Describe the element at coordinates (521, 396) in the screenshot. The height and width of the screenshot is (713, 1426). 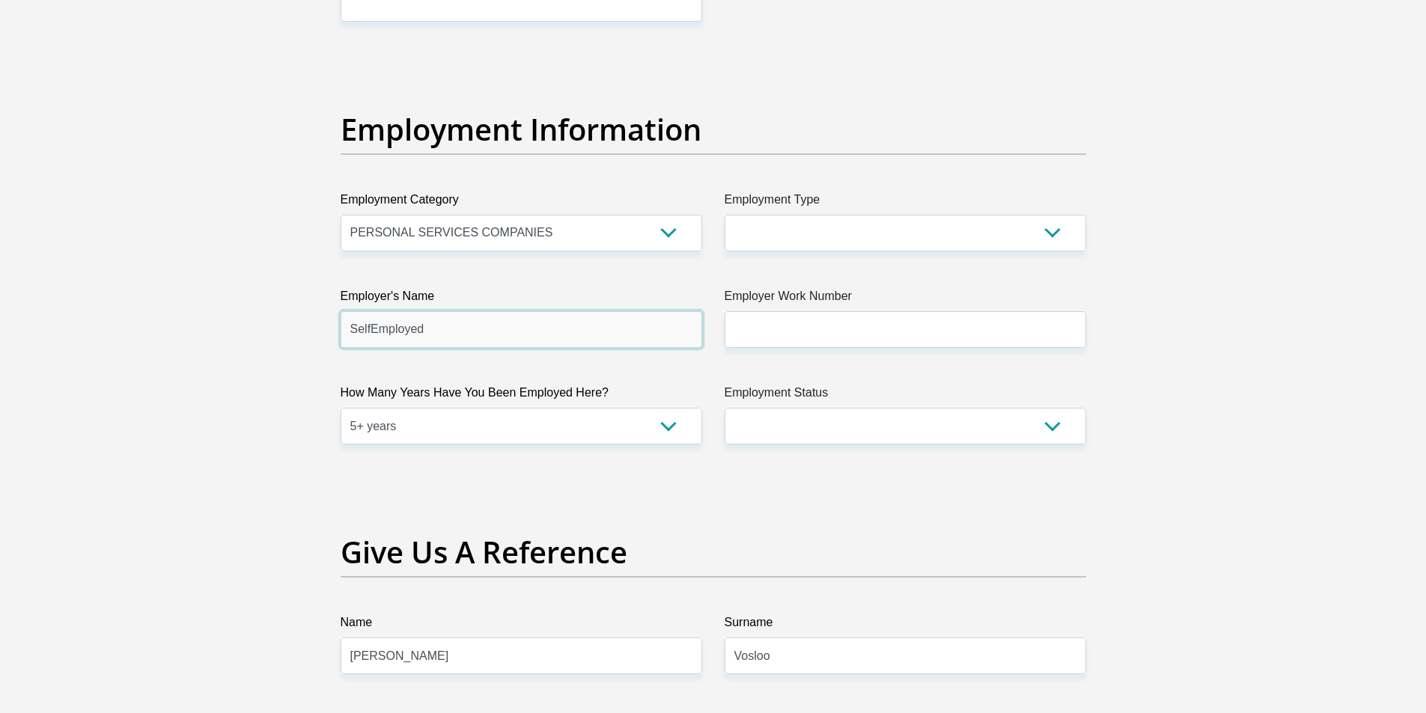
I see `label: How Many Years Have You Been Employed Here?` at that location.